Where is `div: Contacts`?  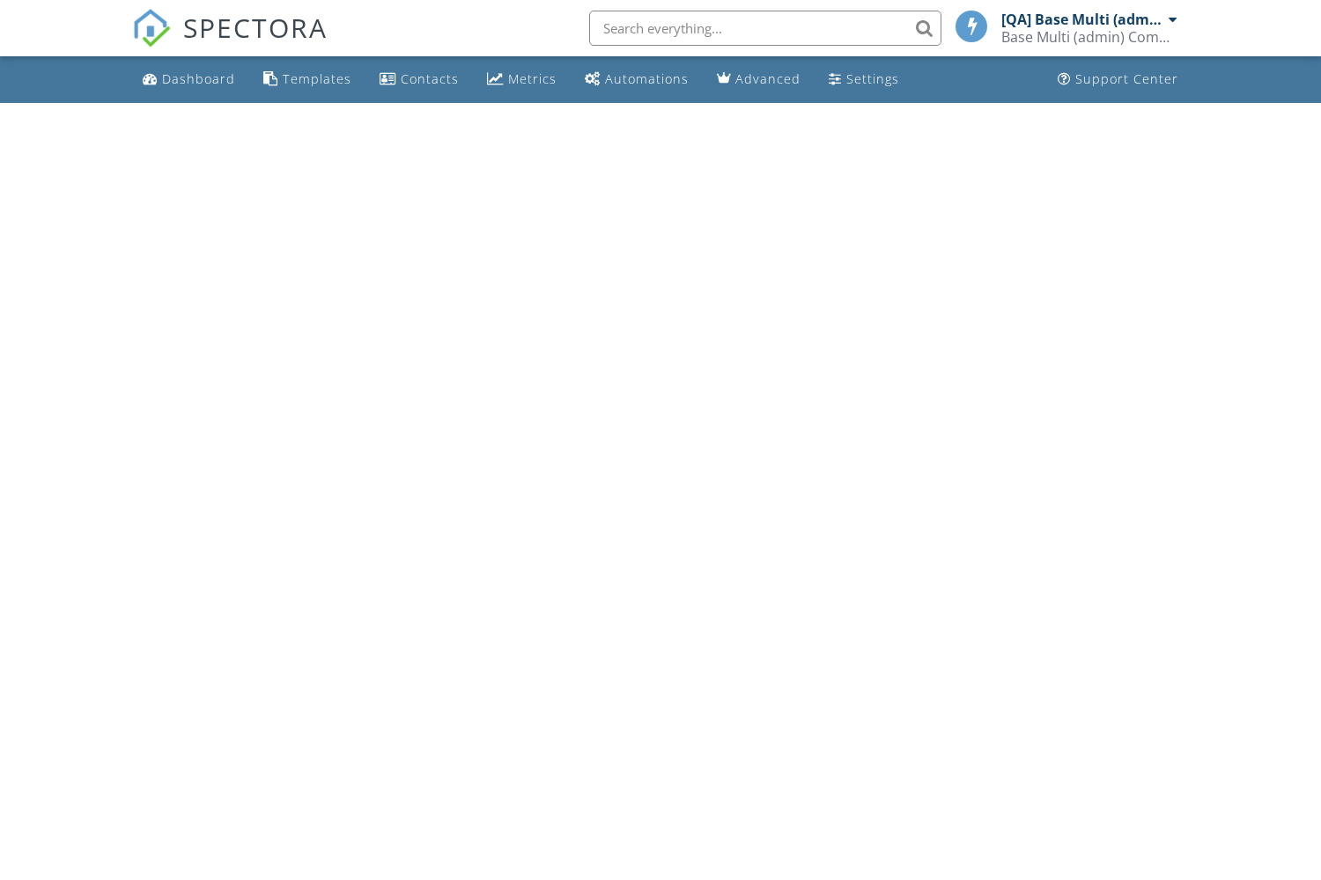 div: Contacts is located at coordinates (430, 78).